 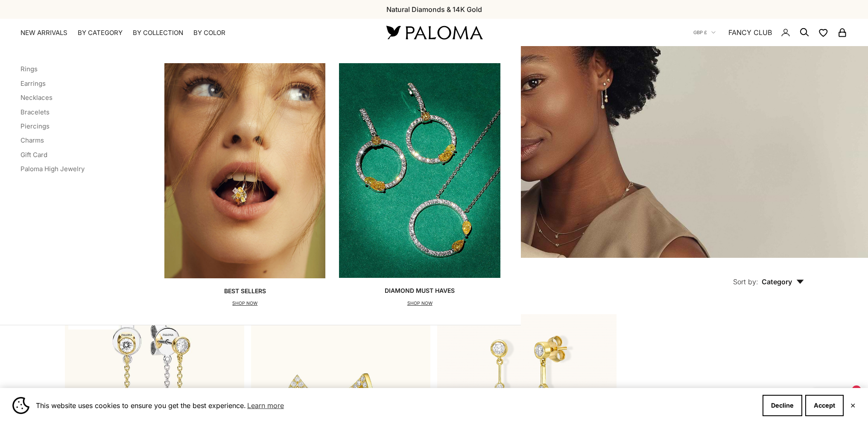 What do you see at coordinates (782, 406) in the screenshot?
I see `button: Decline` at bounding box center [782, 406].